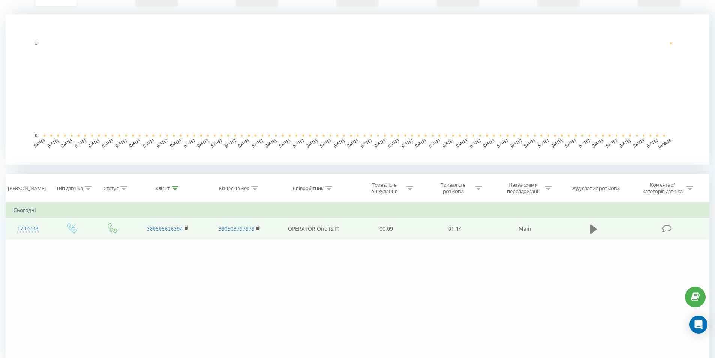 The image size is (715, 358). What do you see at coordinates (455, 229) in the screenshot?
I see `td: 01:14` at bounding box center [455, 229].